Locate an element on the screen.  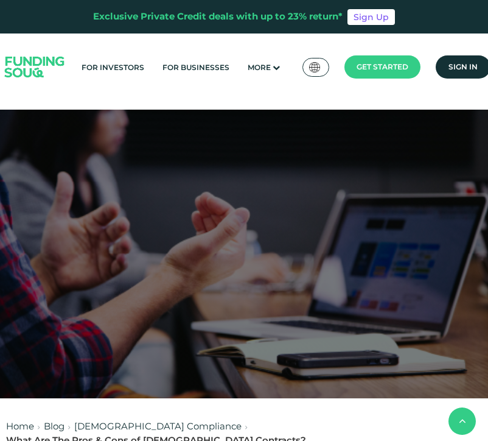
a: For Investors is located at coordinates (113, 67).